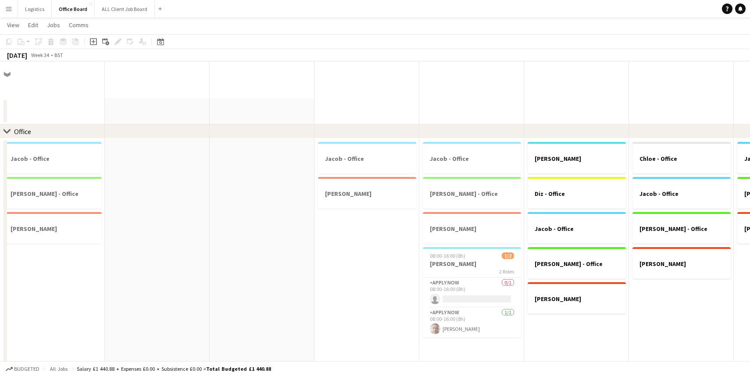 The image size is (750, 376). Describe the element at coordinates (79, 25) in the screenshot. I see `a: Comms` at that location.